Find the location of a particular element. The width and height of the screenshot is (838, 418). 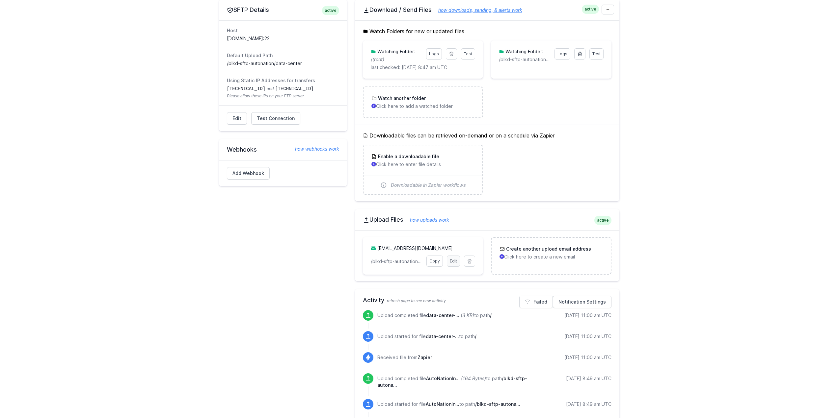

i: (root) is located at coordinates (378, 59).